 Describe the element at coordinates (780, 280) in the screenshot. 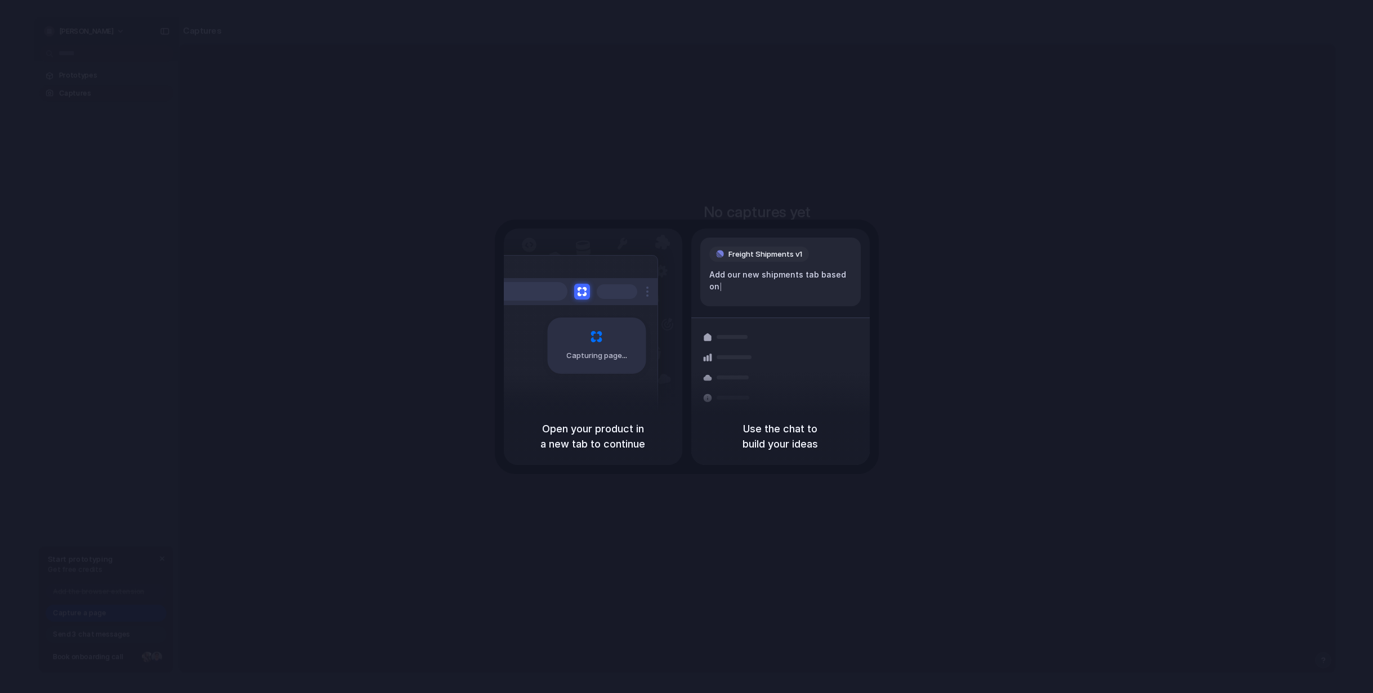

I see `div: Add our new shipments tab based on` at that location.